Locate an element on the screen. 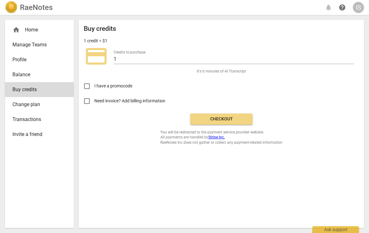 This screenshot has width=369, height=233. button: IS is located at coordinates (359, 7).